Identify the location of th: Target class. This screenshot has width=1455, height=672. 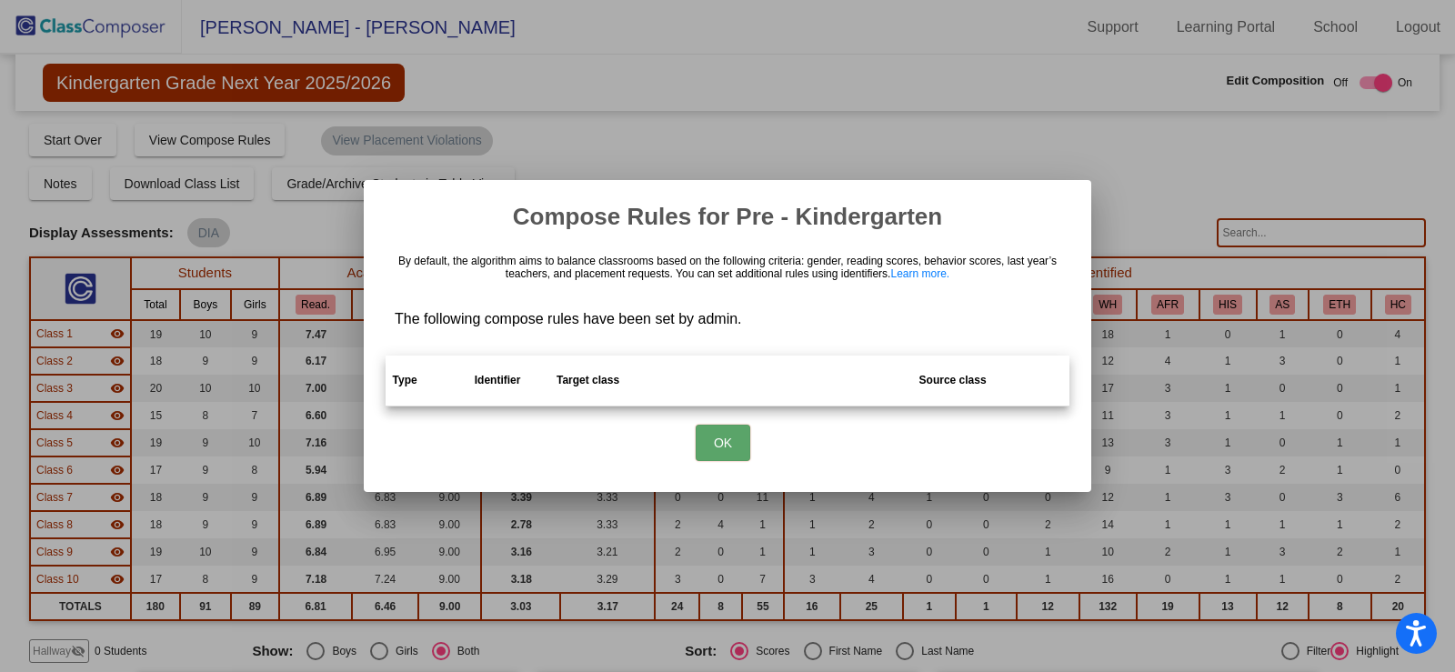
(730, 381).